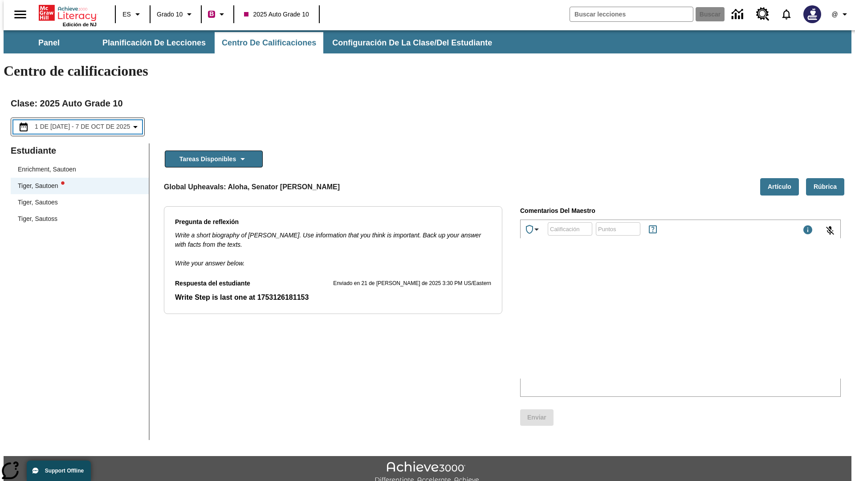  I want to click on a: Notificaciones, so click(786, 14).